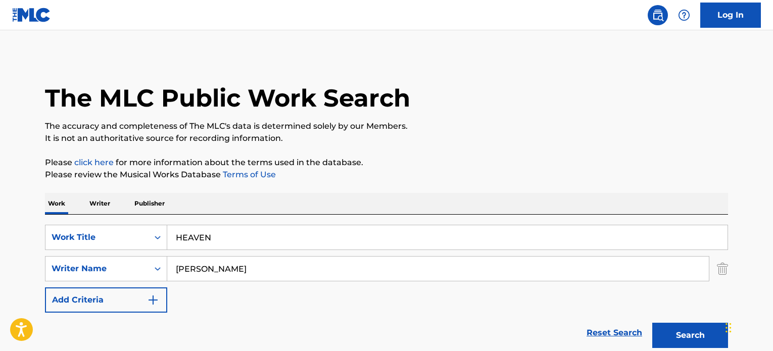 Image resolution: width=773 pixels, height=351 pixels. Describe the element at coordinates (97, 269) in the screenshot. I see `div: Writer Name` at that location.